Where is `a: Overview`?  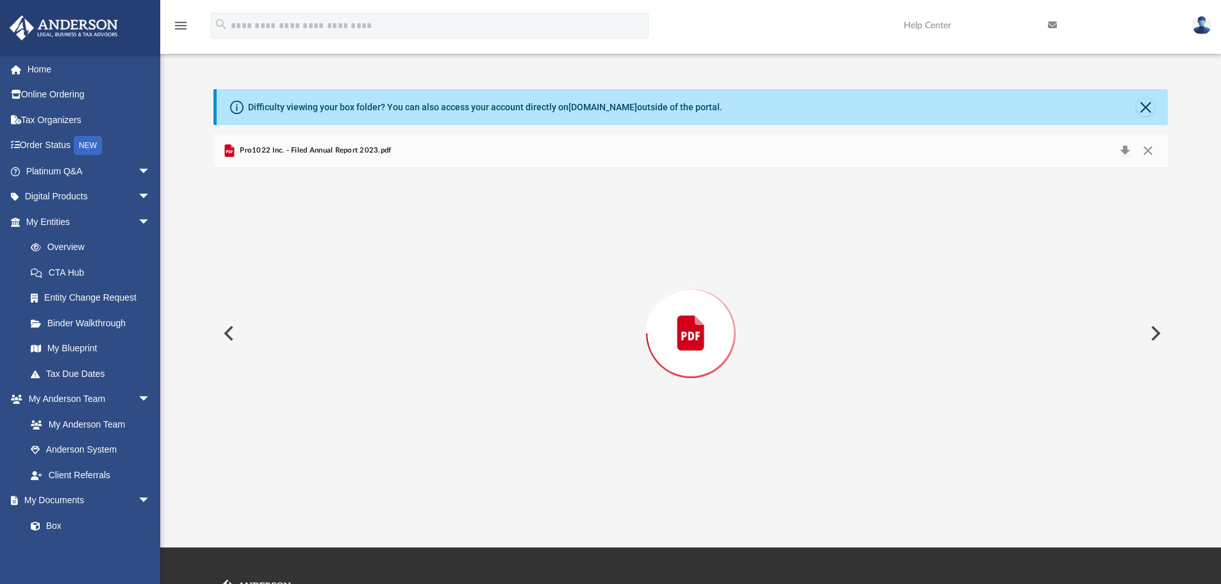 a: Overview is located at coordinates (94, 247).